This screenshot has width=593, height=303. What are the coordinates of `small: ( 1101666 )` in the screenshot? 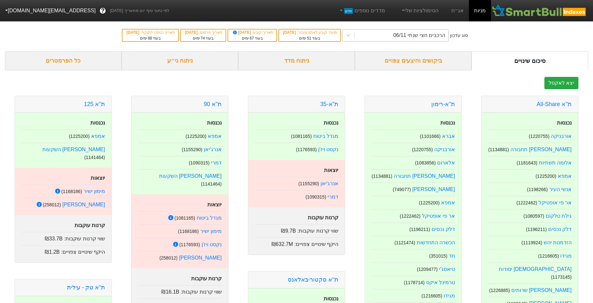 It's located at (430, 136).